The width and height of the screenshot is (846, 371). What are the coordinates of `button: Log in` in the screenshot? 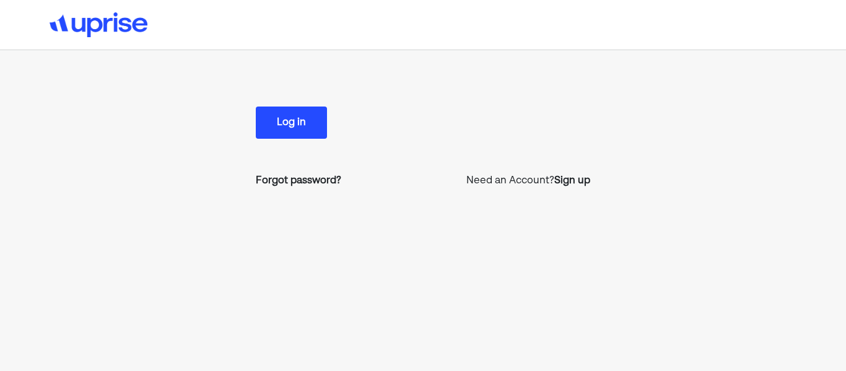 It's located at (291, 123).